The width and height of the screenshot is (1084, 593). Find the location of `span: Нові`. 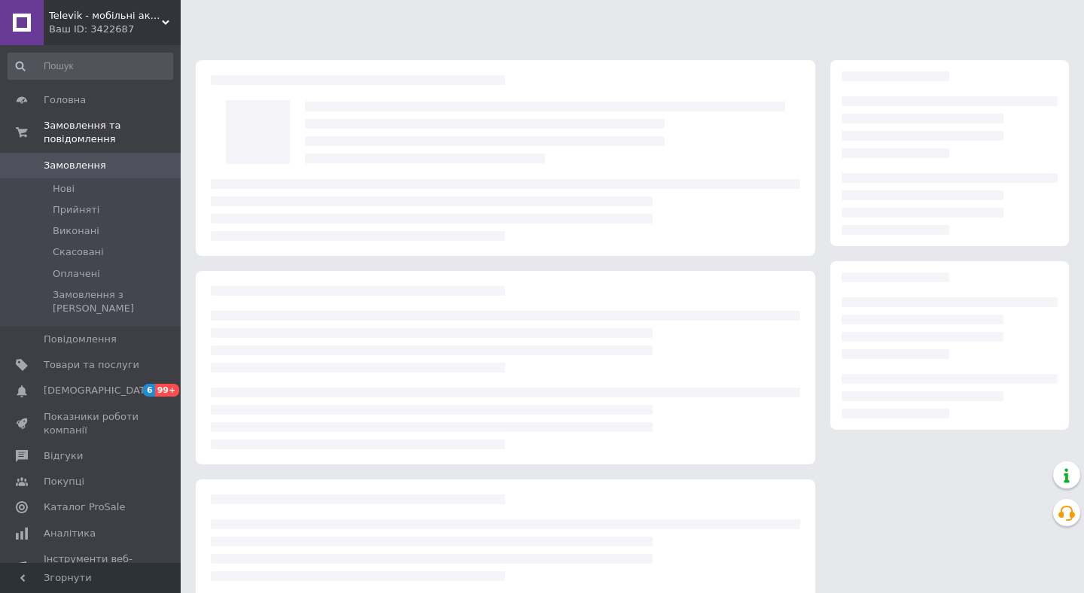

span: Нові is located at coordinates (63, 189).